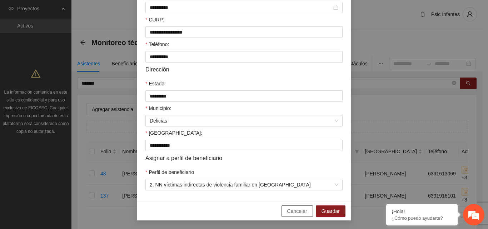 This screenshot has width=488, height=229. I want to click on label: Estado:, so click(155, 84).